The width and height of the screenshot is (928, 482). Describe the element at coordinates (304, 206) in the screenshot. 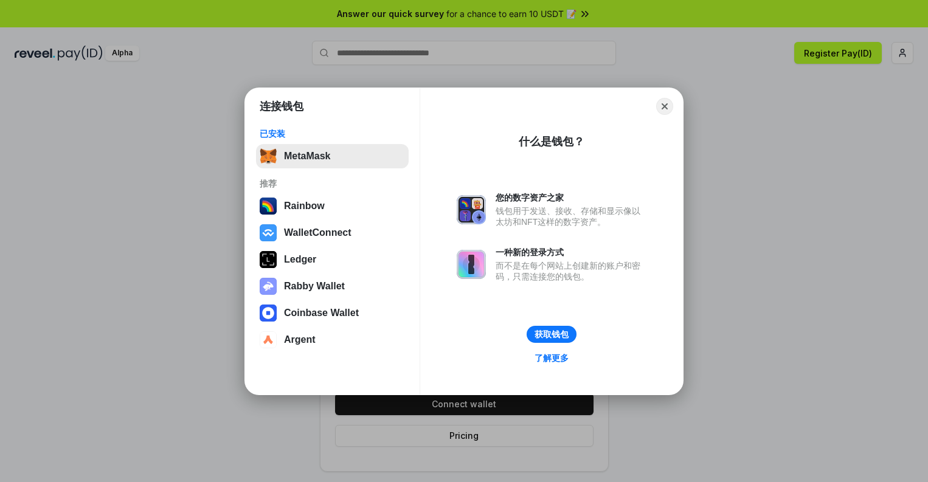

I see `div: Rainbow` at that location.